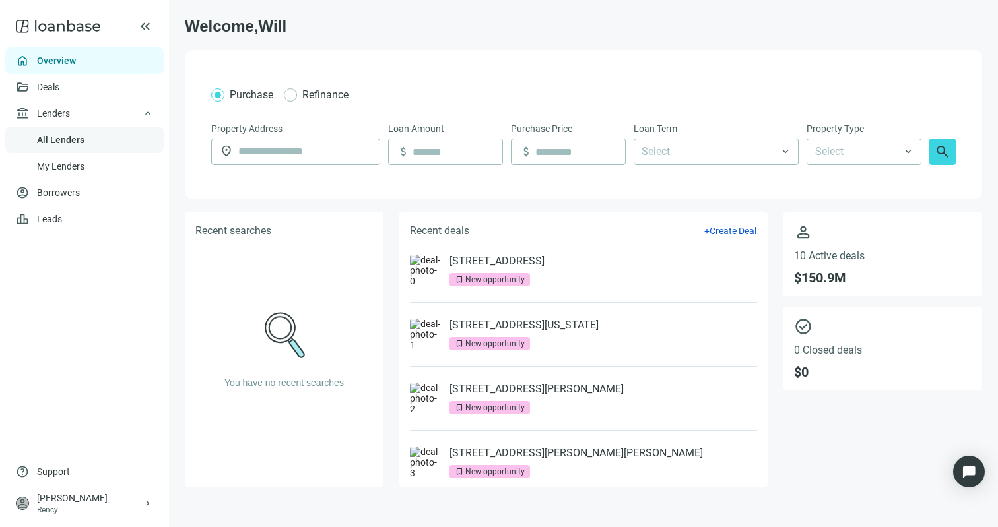 Image resolution: width=998 pixels, height=527 pixels. What do you see at coordinates (22, 114) in the screenshot?
I see `span: account_balance` at bounding box center [22, 114].